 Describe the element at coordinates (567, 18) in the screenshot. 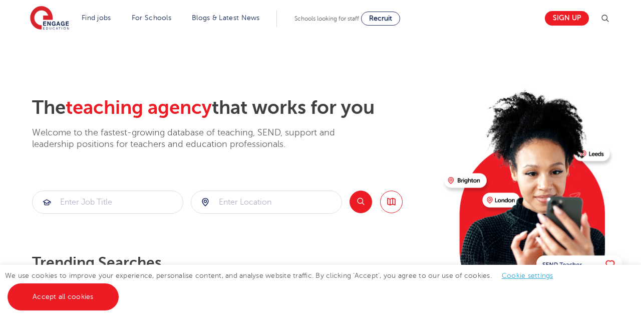

I see `a: Sign up` at that location.